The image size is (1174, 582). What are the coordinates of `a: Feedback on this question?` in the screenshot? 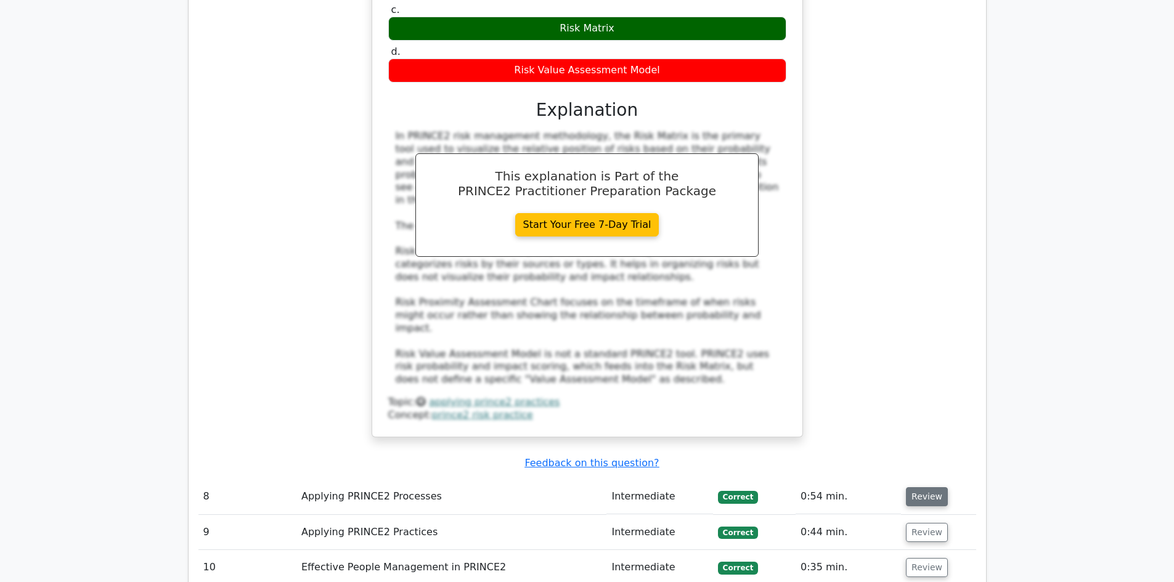 It's located at (591, 463).